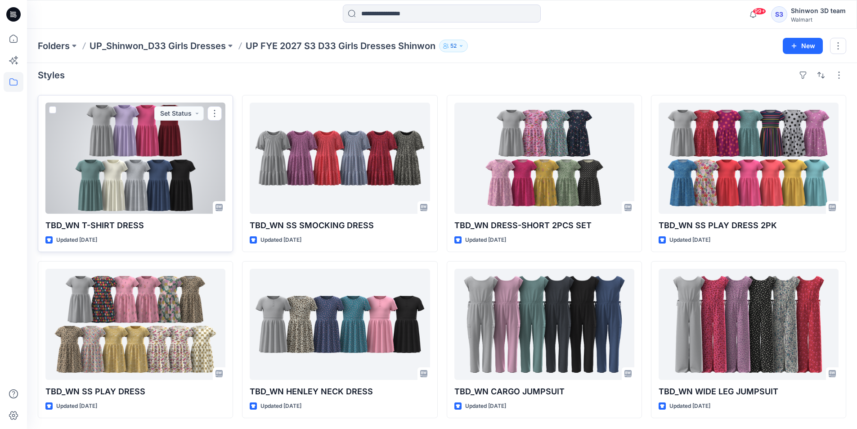  I want to click on p: TBD_WN T-SHIRT DRESS, so click(135, 225).